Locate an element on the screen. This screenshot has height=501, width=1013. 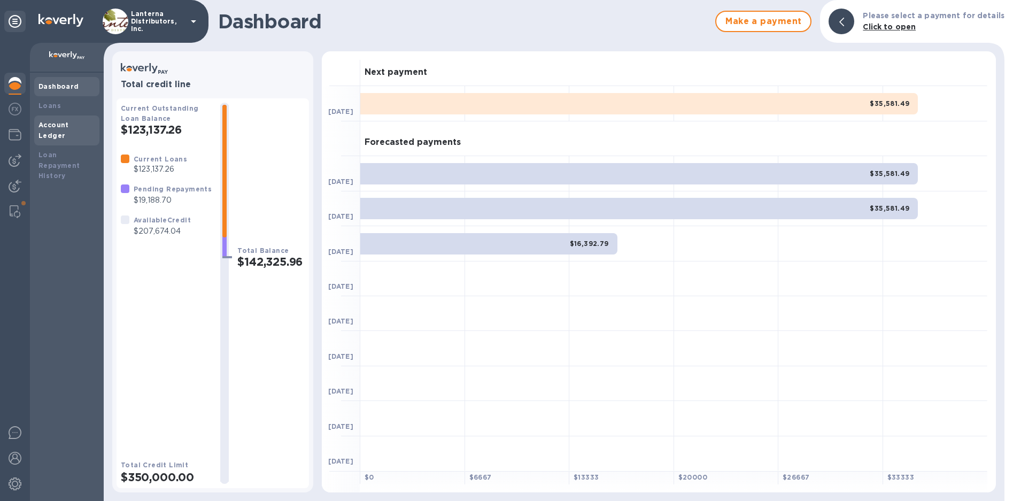
b: Dashboard is located at coordinates (59, 86).